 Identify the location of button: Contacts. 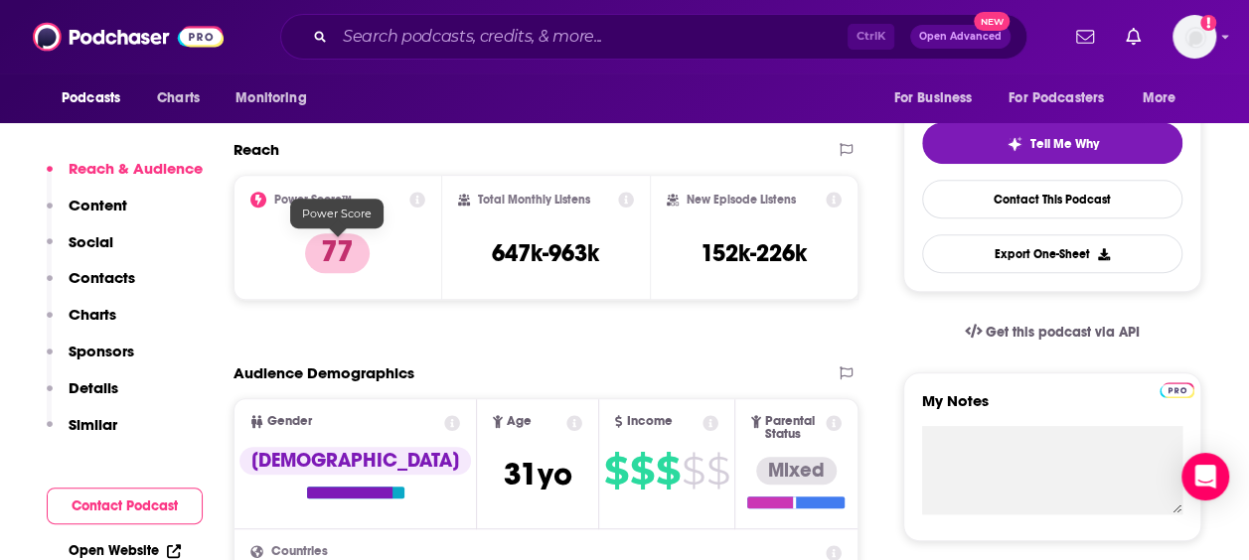
(90, 286).